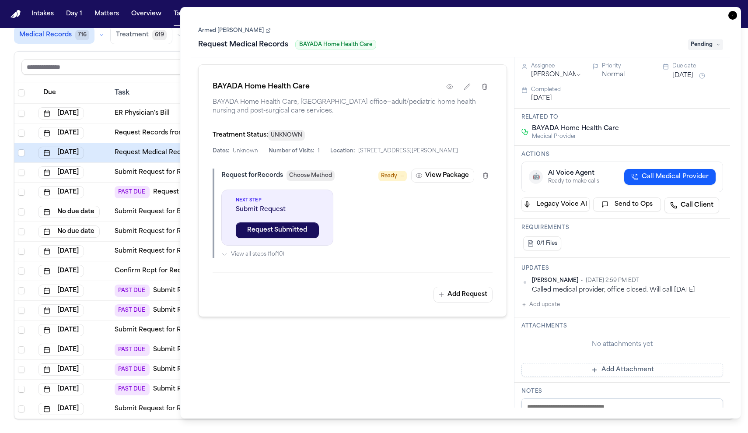  What do you see at coordinates (146, 14) in the screenshot?
I see `button: Overview` at bounding box center [146, 14].